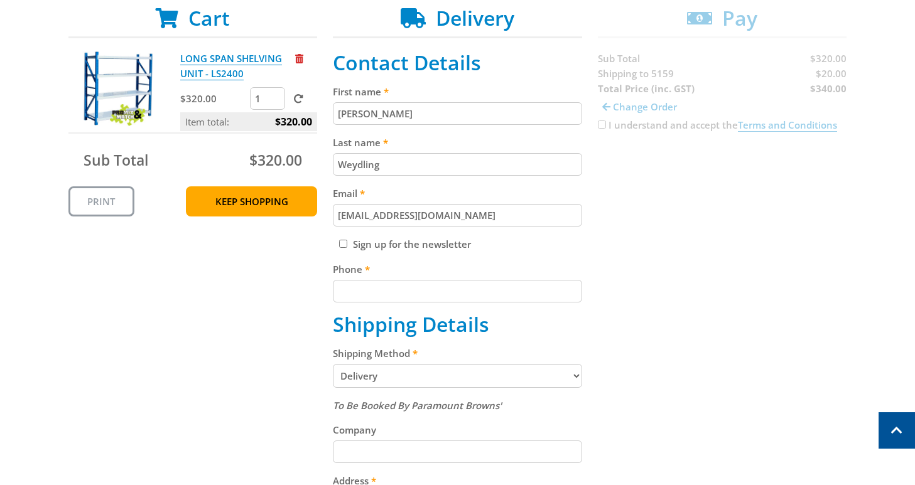 The width and height of the screenshot is (915, 485). What do you see at coordinates (457, 193) in the screenshot?
I see `label: Email` at bounding box center [457, 193].